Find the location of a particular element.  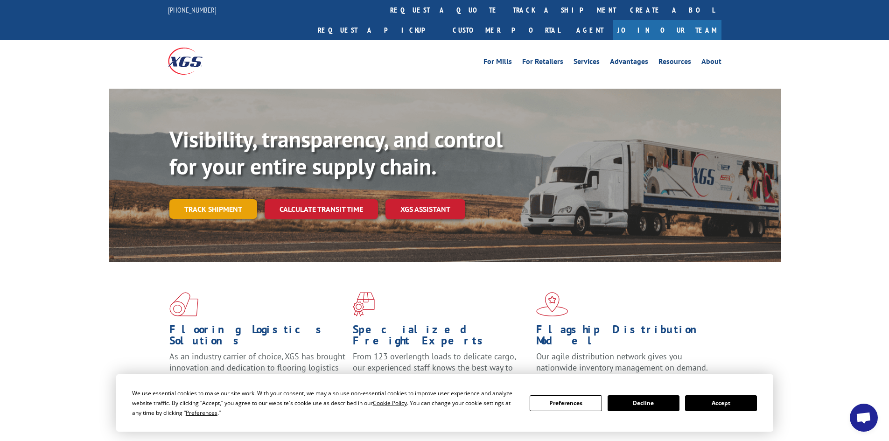

p: From 123 overlength loads to delicate cargo, our experienced staff knows the best way to move you... is located at coordinates (441, 371).